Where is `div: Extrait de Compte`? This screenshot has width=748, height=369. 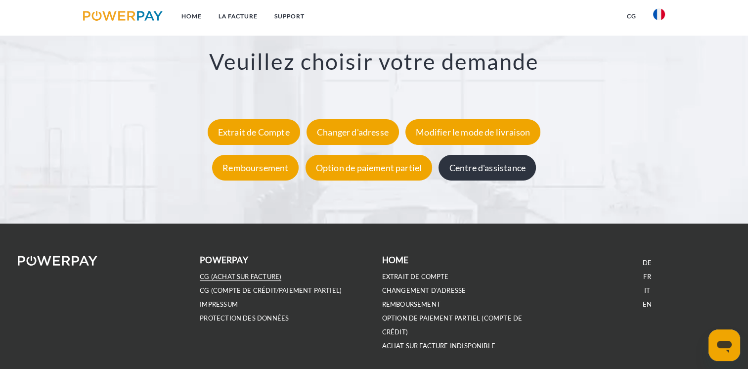
div: Extrait de Compte is located at coordinates (253, 131).